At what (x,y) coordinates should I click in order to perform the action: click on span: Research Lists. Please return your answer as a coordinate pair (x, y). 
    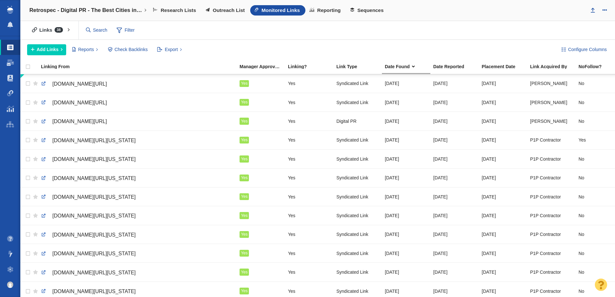
    Looking at the image, I should click on (178, 10).